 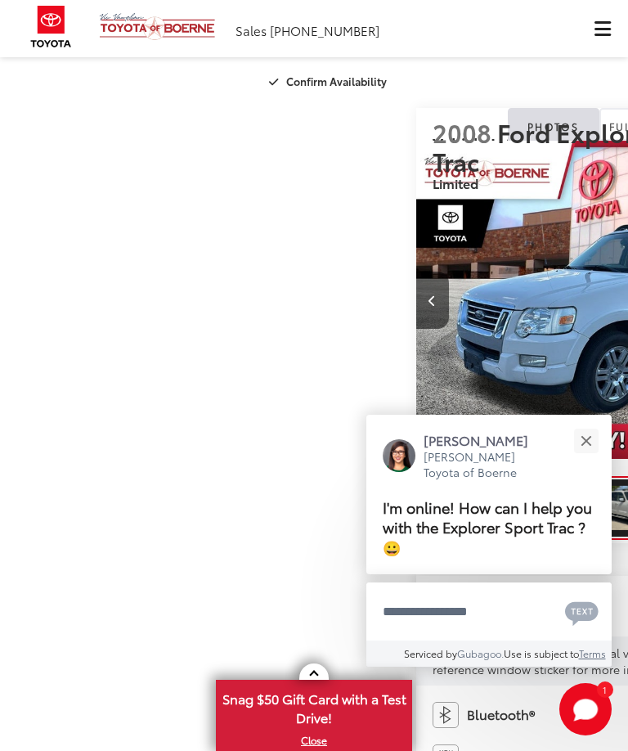 I want to click on span: Use is subject to, so click(x=541, y=652).